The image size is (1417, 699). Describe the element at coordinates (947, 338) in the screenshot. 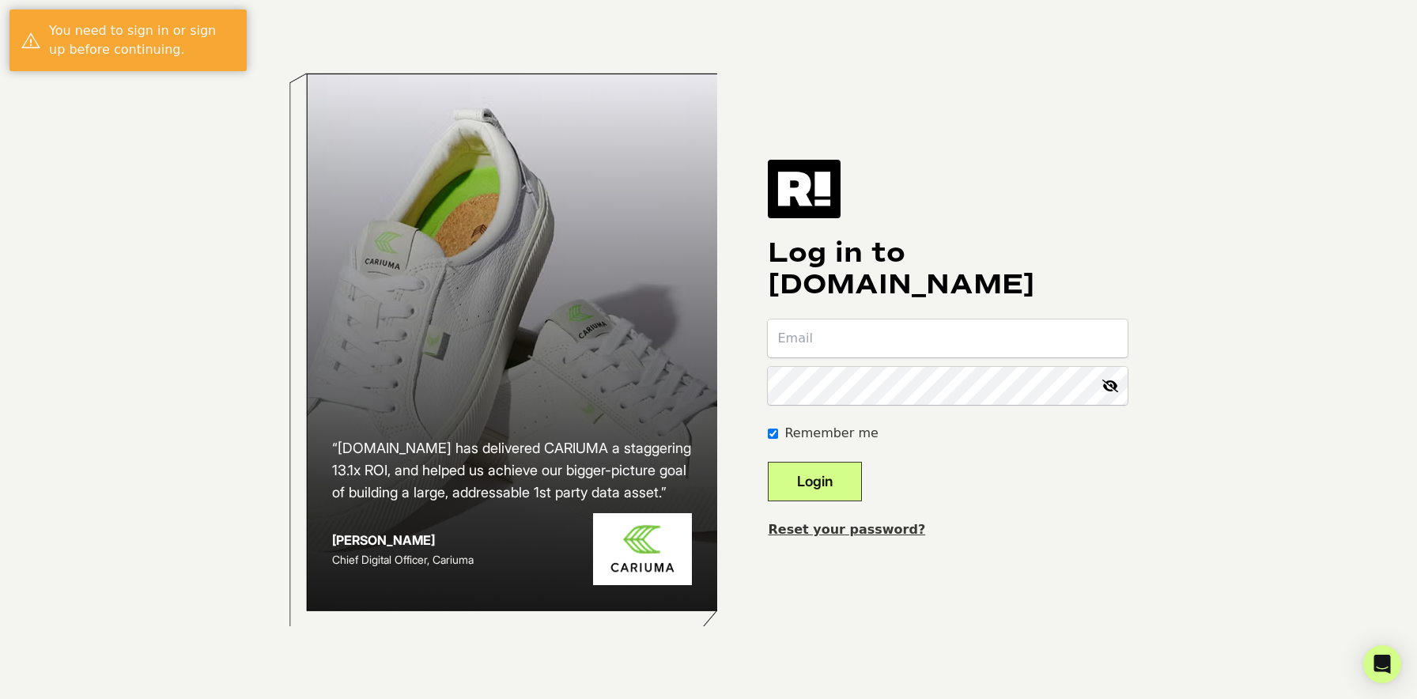

I see `input: Email` at that location.